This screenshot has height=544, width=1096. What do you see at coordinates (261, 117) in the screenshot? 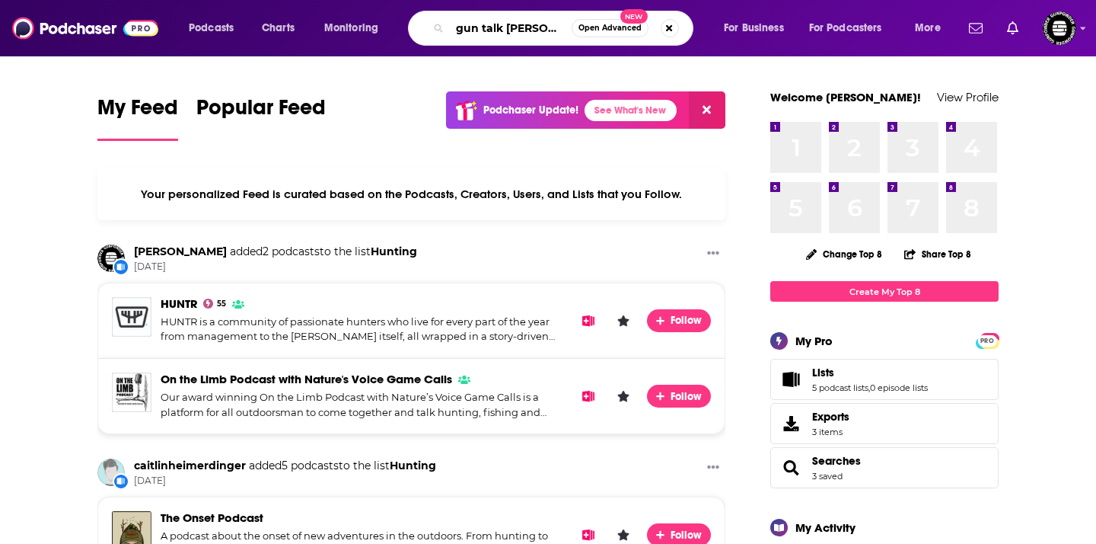
I see `a: Popular Feed` at bounding box center [261, 117].